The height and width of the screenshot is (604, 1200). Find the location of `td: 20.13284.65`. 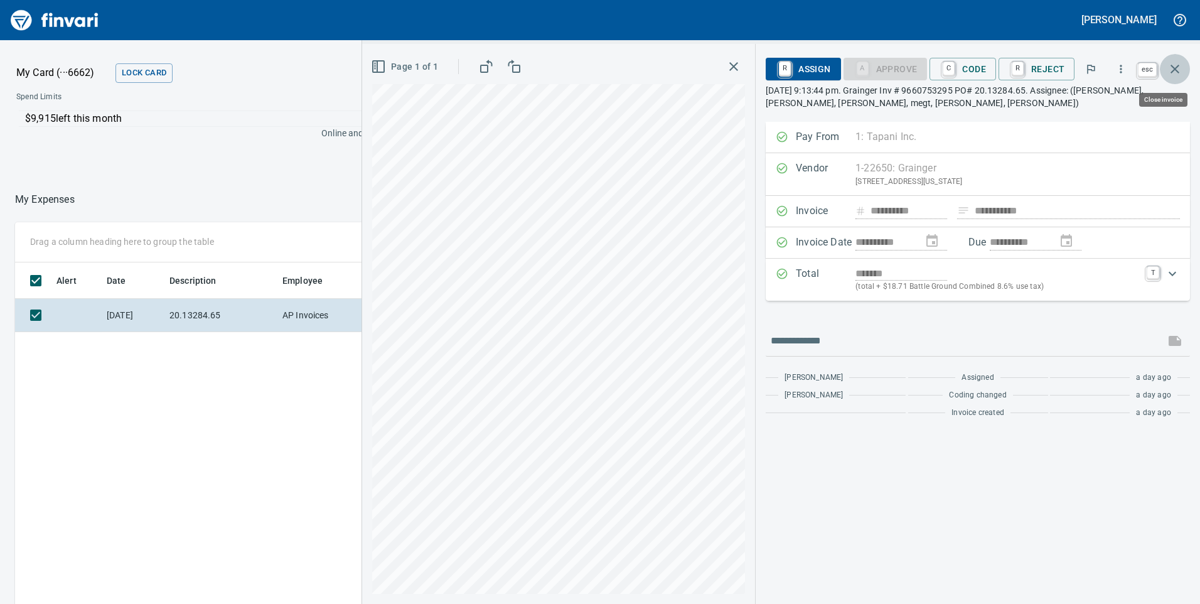

td: 20.13284.65 is located at coordinates (221, 315).